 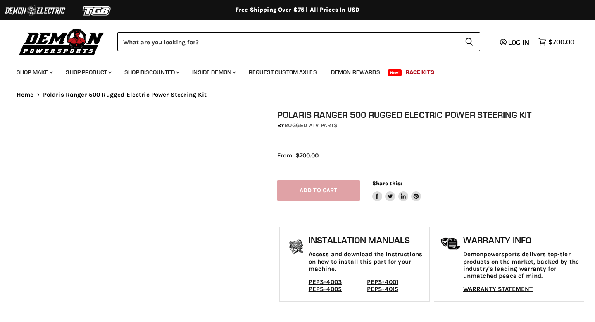 I want to click on a: Inside Demon, so click(x=213, y=72).